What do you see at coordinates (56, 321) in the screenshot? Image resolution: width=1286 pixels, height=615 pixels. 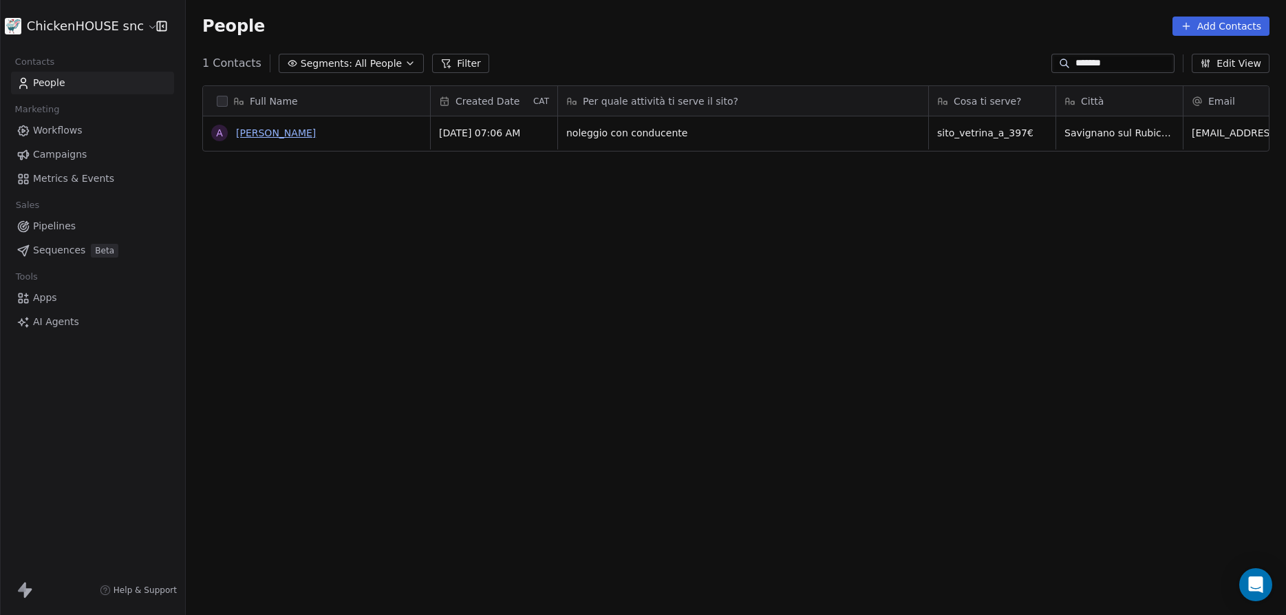 I see `span: AI Agents` at bounding box center [56, 321].